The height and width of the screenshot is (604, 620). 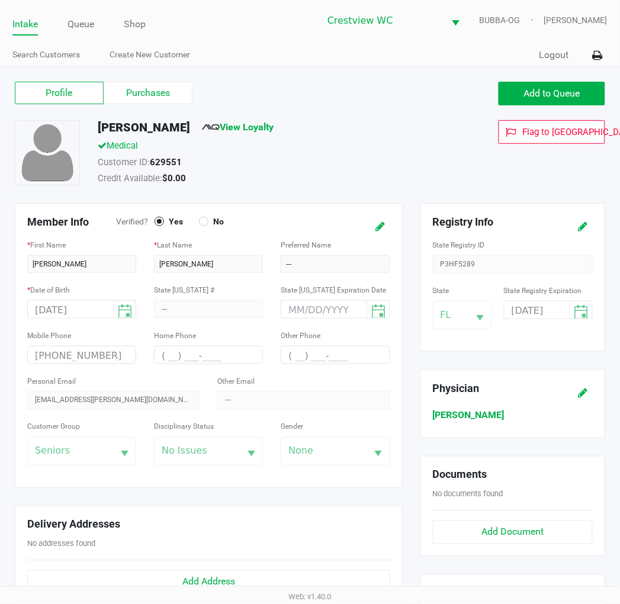 What do you see at coordinates (554, 55) in the screenshot?
I see `button: Logout` at bounding box center [554, 55].